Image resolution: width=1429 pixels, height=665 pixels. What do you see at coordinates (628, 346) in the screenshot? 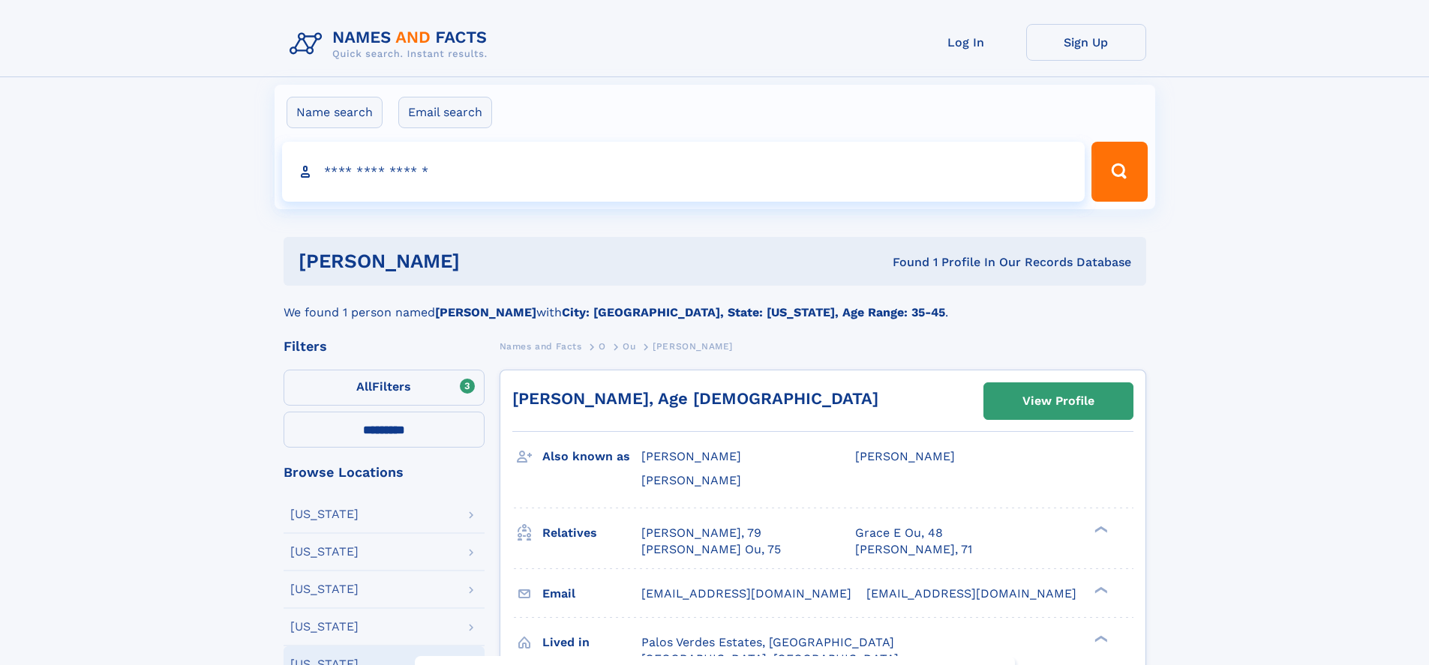
I see `span: Ou` at bounding box center [628, 346].